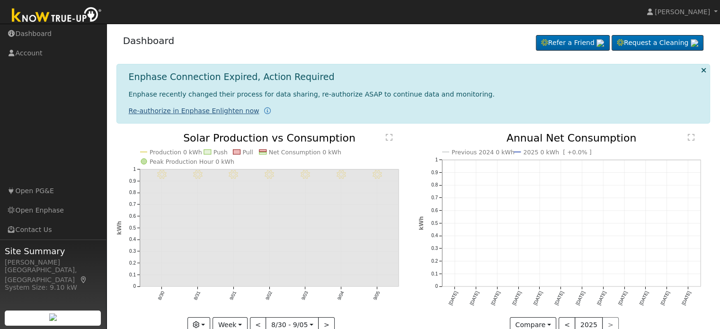  Describe the element at coordinates (176, 152) in the screenshot. I see `text: Production 0 kWh` at that location.